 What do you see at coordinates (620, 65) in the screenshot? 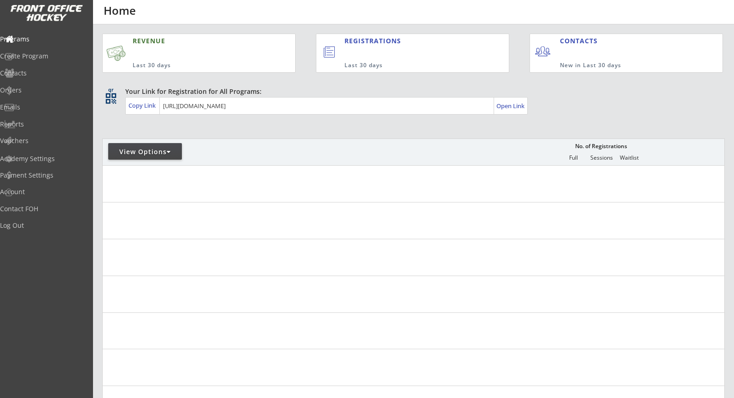
I see `div: New in Last 30 days` at bounding box center [620, 65].